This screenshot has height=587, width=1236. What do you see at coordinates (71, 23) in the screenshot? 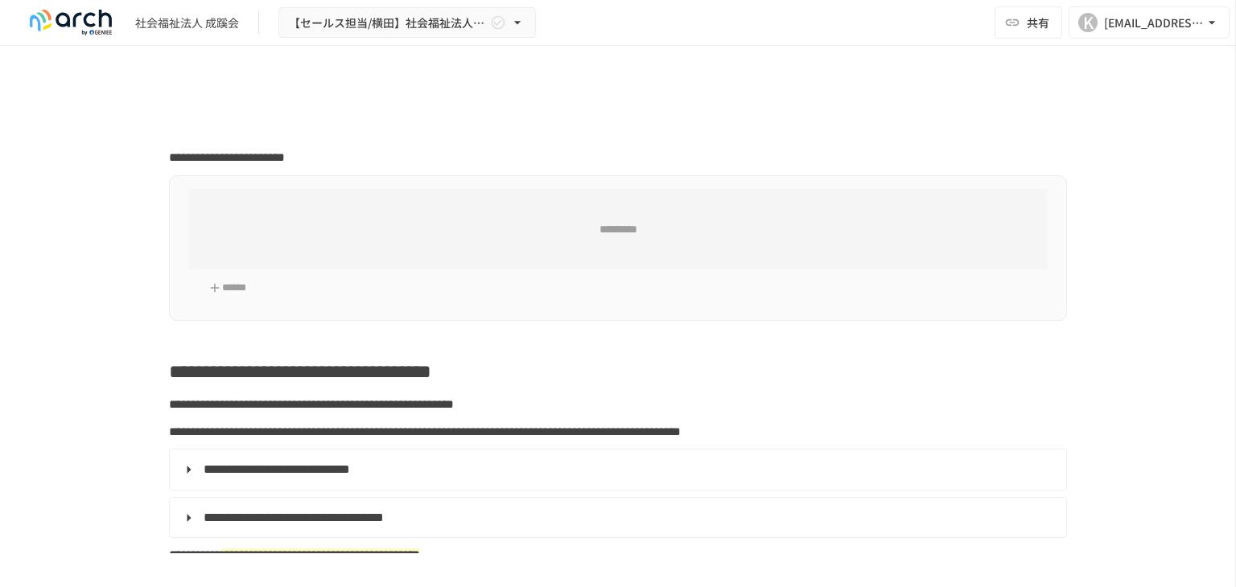
I see `img: logo-default@2x-9cf2c760.svg` at bounding box center [71, 23].